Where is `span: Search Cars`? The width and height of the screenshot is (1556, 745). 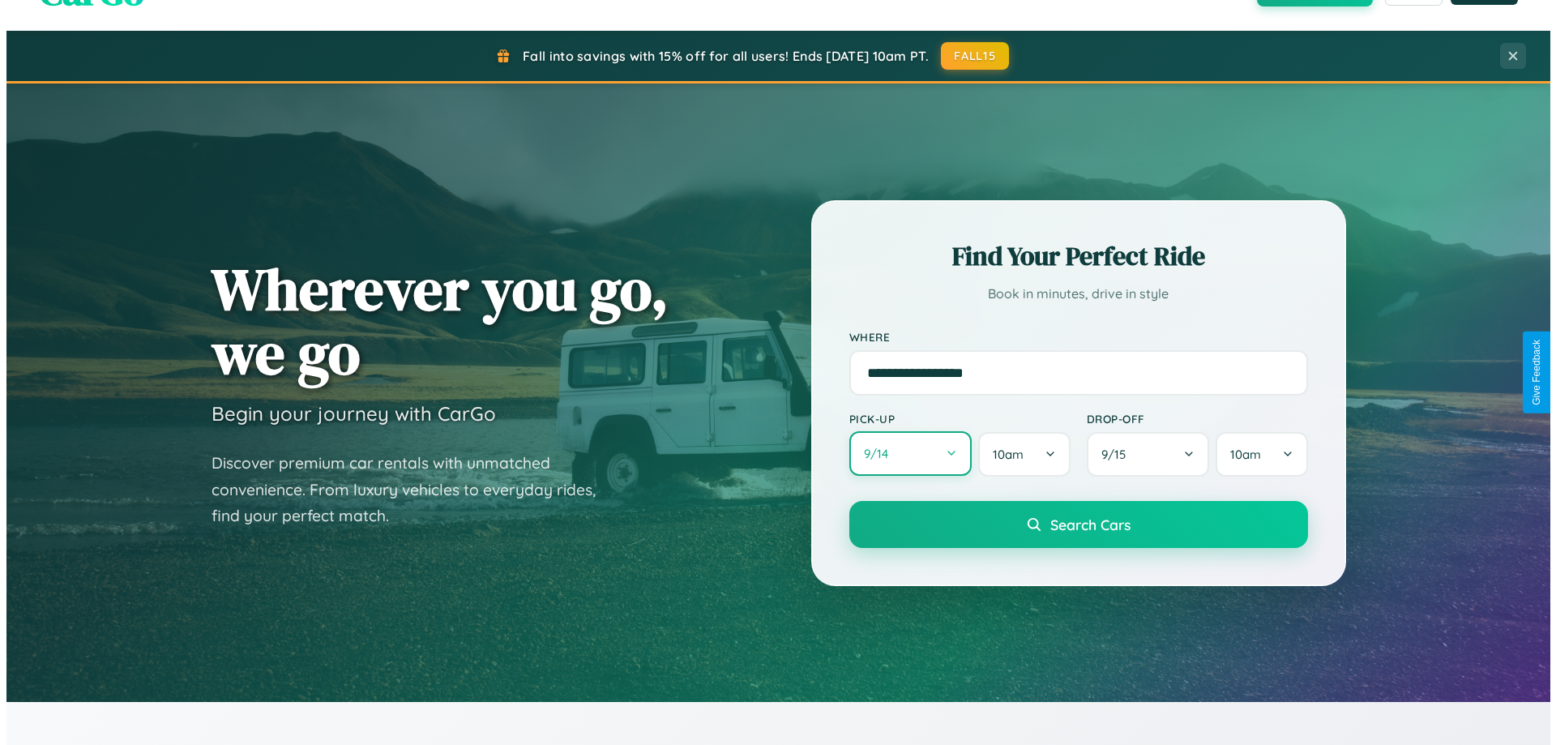 span: Search Cars is located at coordinates (1084, 524).